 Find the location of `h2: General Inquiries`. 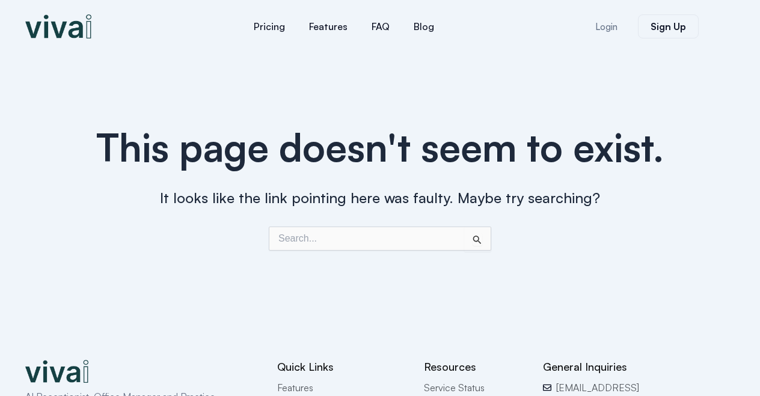

h2: General Inquiries is located at coordinates (638, 367).